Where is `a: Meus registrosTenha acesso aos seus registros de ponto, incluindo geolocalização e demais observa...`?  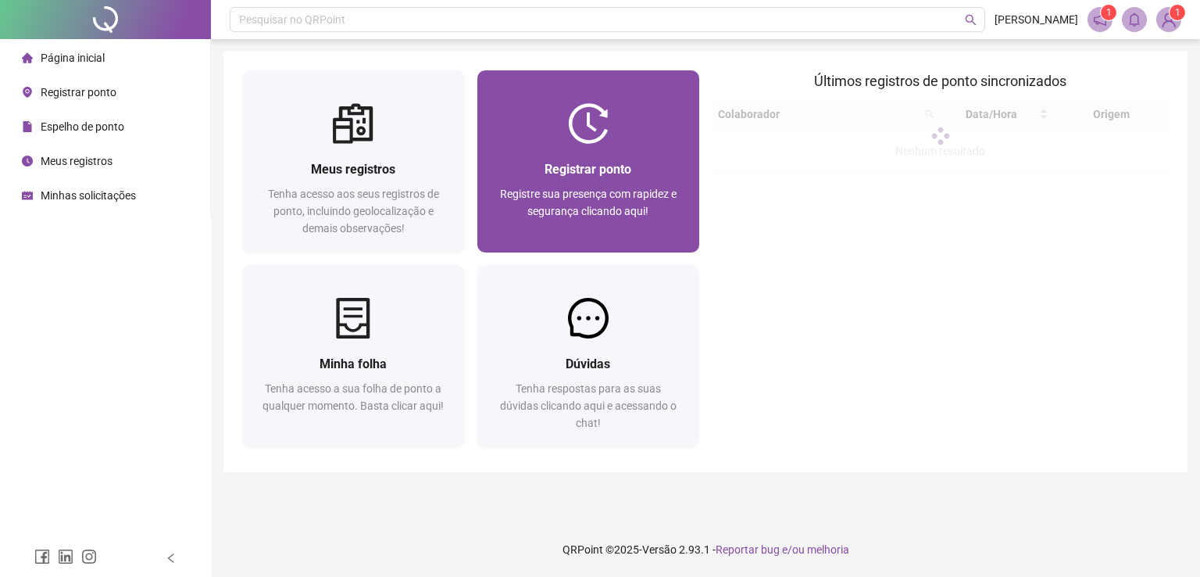 a: Meus registrosTenha acesso aos seus registros de ponto, incluindo geolocalização e demais observa... is located at coordinates (353, 161).